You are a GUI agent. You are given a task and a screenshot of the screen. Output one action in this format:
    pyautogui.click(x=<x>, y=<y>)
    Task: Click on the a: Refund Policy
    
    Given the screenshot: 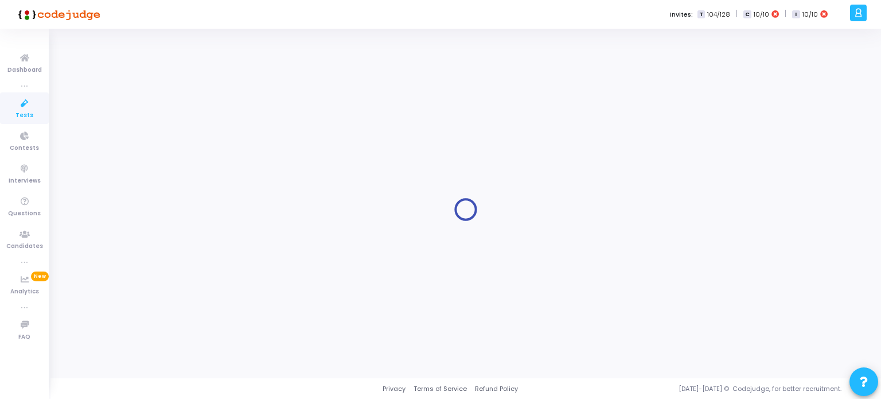 What is the action you would take?
    pyautogui.click(x=496, y=388)
    